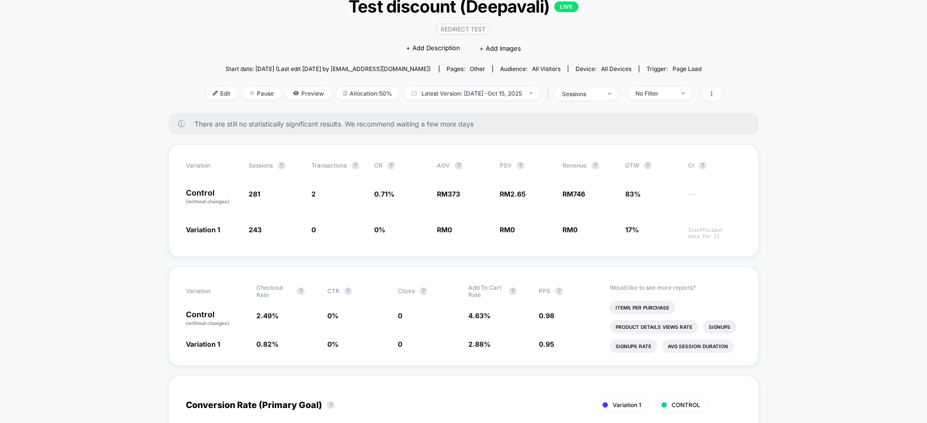  I want to click on span: AOV, so click(443, 165).